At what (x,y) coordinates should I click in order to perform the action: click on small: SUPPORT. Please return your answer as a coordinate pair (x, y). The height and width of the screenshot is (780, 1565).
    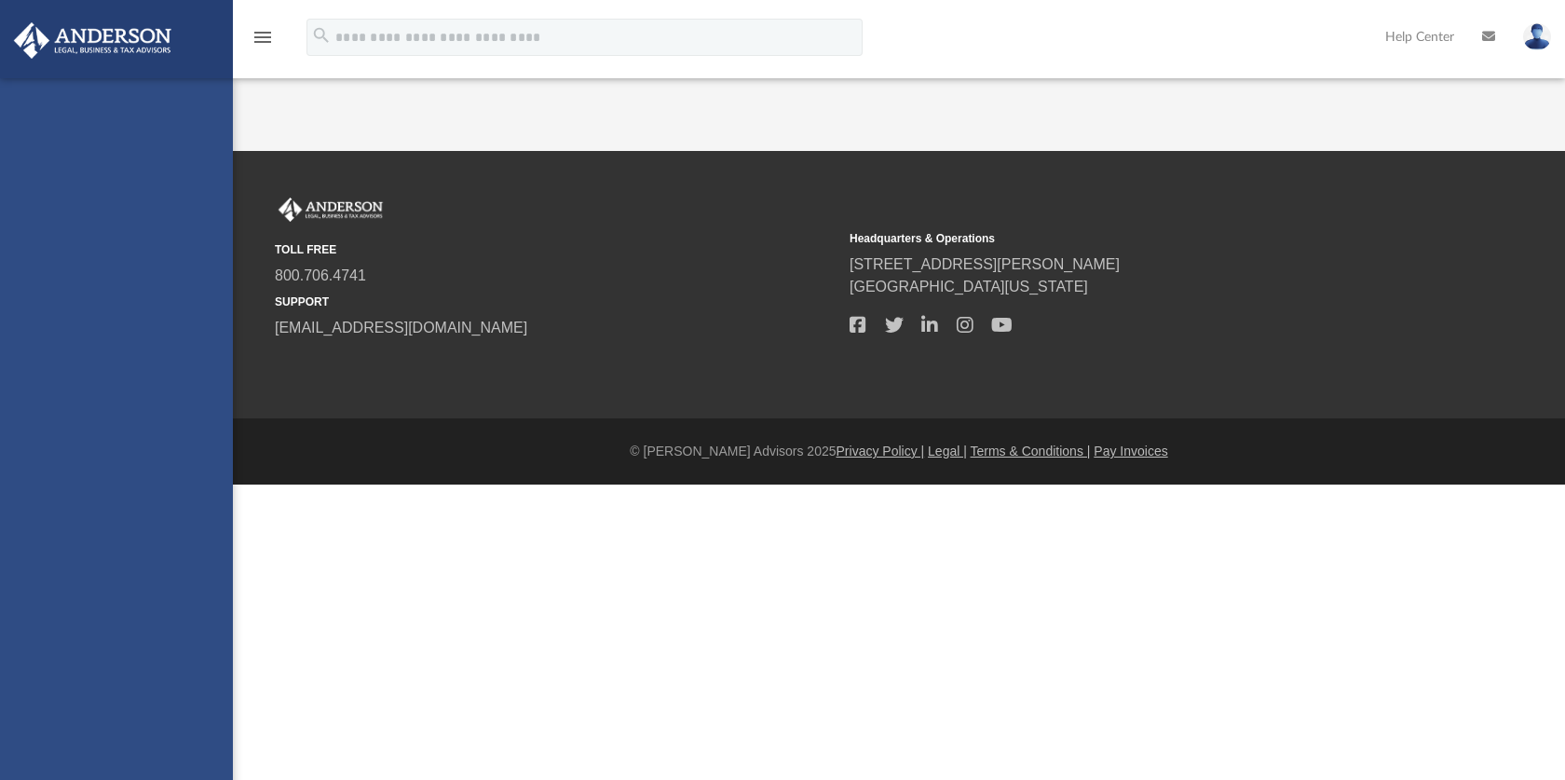
    Looking at the image, I should click on (555, 302).